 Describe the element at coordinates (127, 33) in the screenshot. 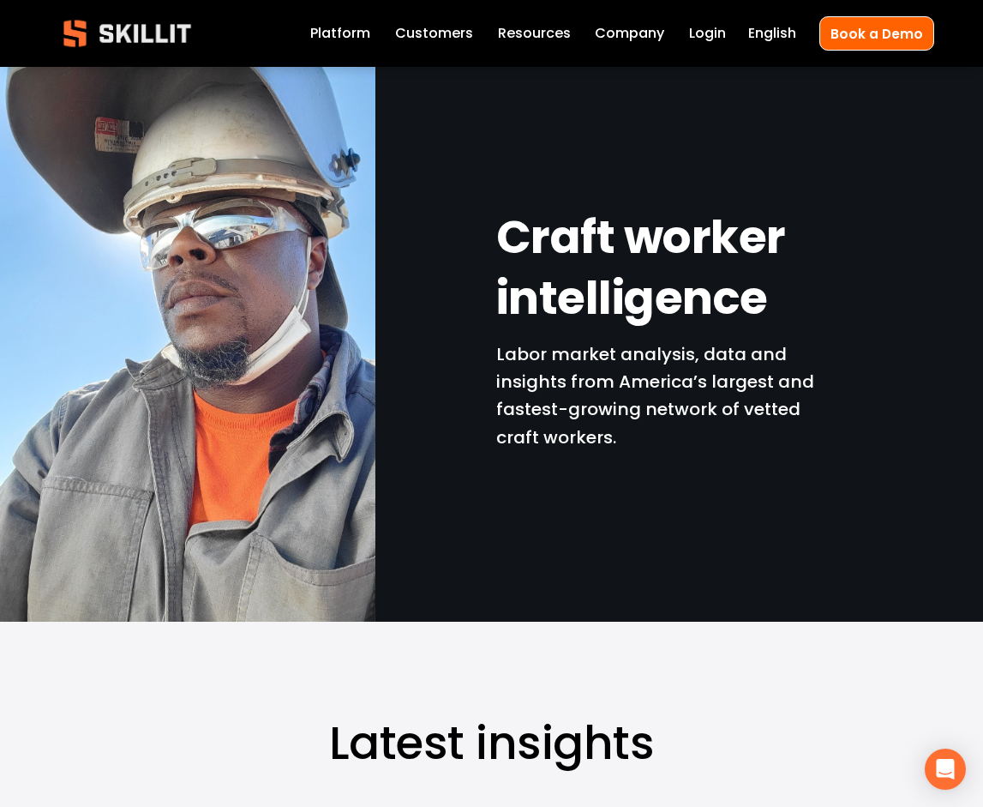

I see `a: Skillit` at that location.